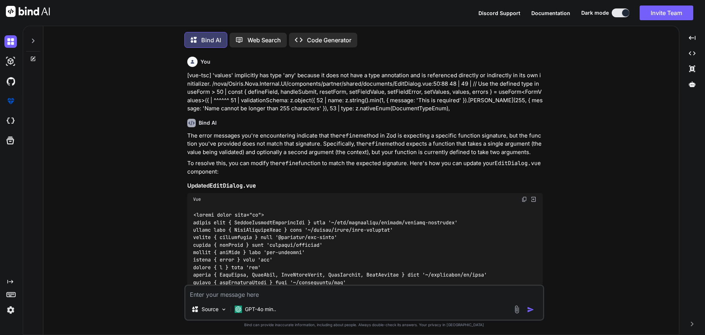  What do you see at coordinates (207, 123) in the screenshot?
I see `h6: Bind AI` at bounding box center [207, 123].